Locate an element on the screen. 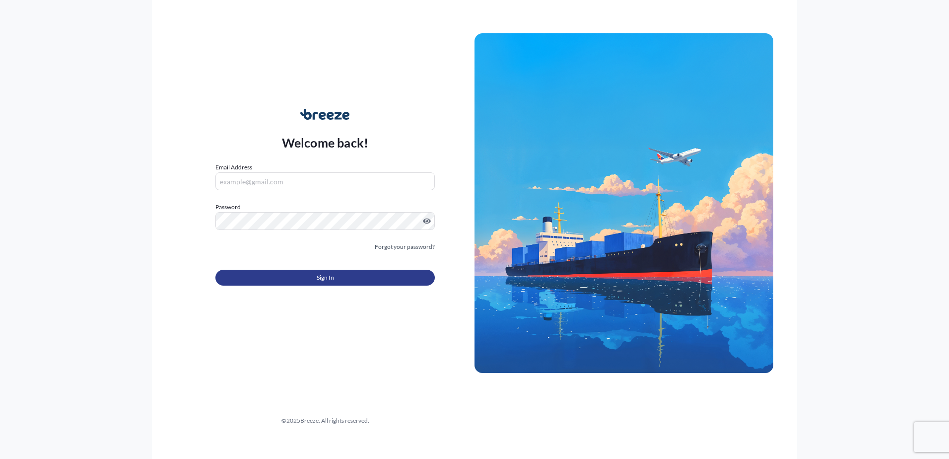 The height and width of the screenshot is (459, 949). label: Password is located at coordinates (325, 207).